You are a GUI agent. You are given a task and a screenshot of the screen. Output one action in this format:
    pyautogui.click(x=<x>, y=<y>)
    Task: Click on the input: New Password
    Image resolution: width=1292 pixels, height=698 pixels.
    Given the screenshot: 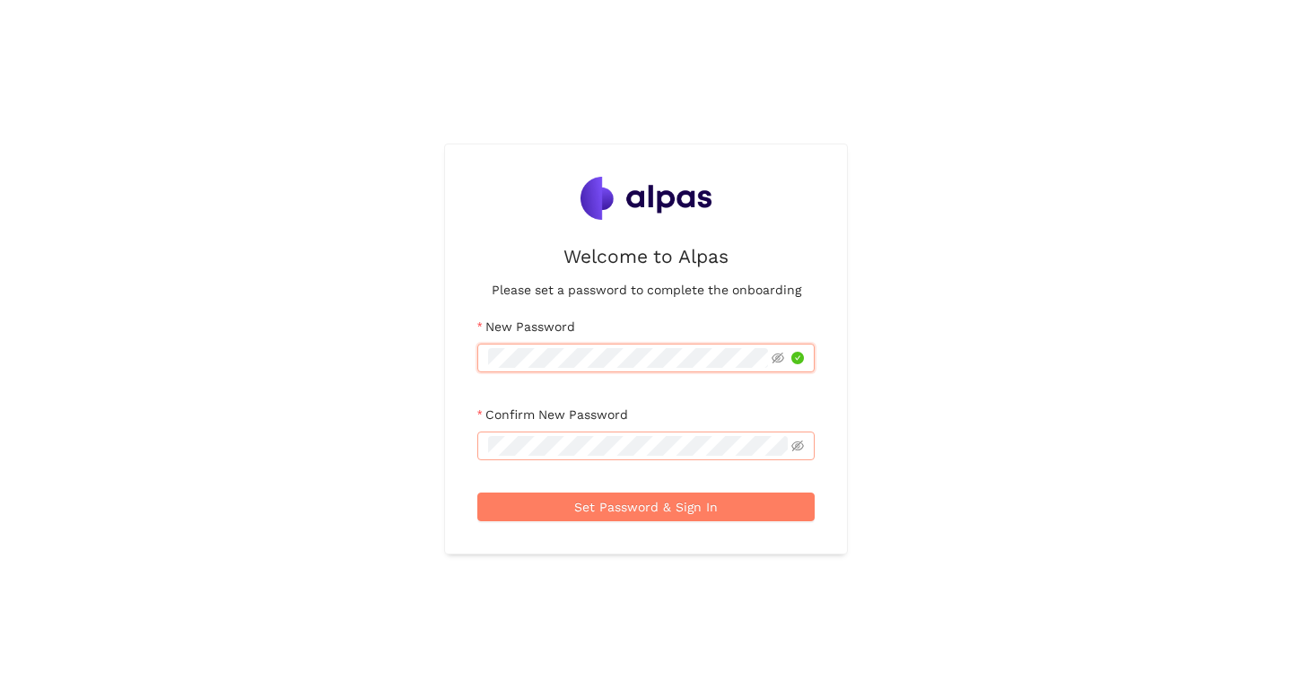 What is the action you would take?
    pyautogui.click(x=628, y=358)
    